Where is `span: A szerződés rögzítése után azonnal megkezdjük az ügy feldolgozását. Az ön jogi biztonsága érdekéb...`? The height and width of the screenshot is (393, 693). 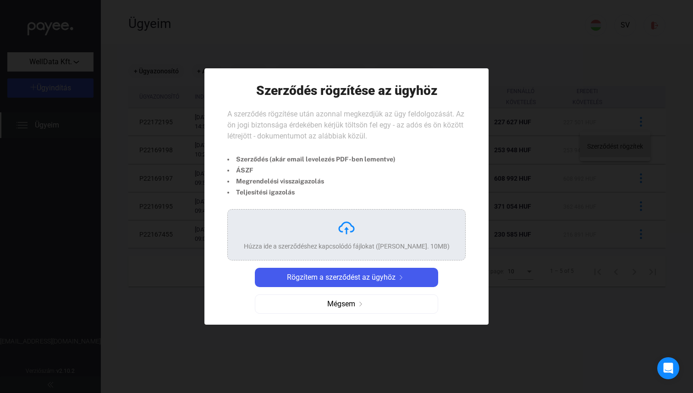 span: A szerződés rögzítése után azonnal megkezdjük az ügy feldolgozását. Az ön jogi biztonsága érdekéb... is located at coordinates (346, 125).